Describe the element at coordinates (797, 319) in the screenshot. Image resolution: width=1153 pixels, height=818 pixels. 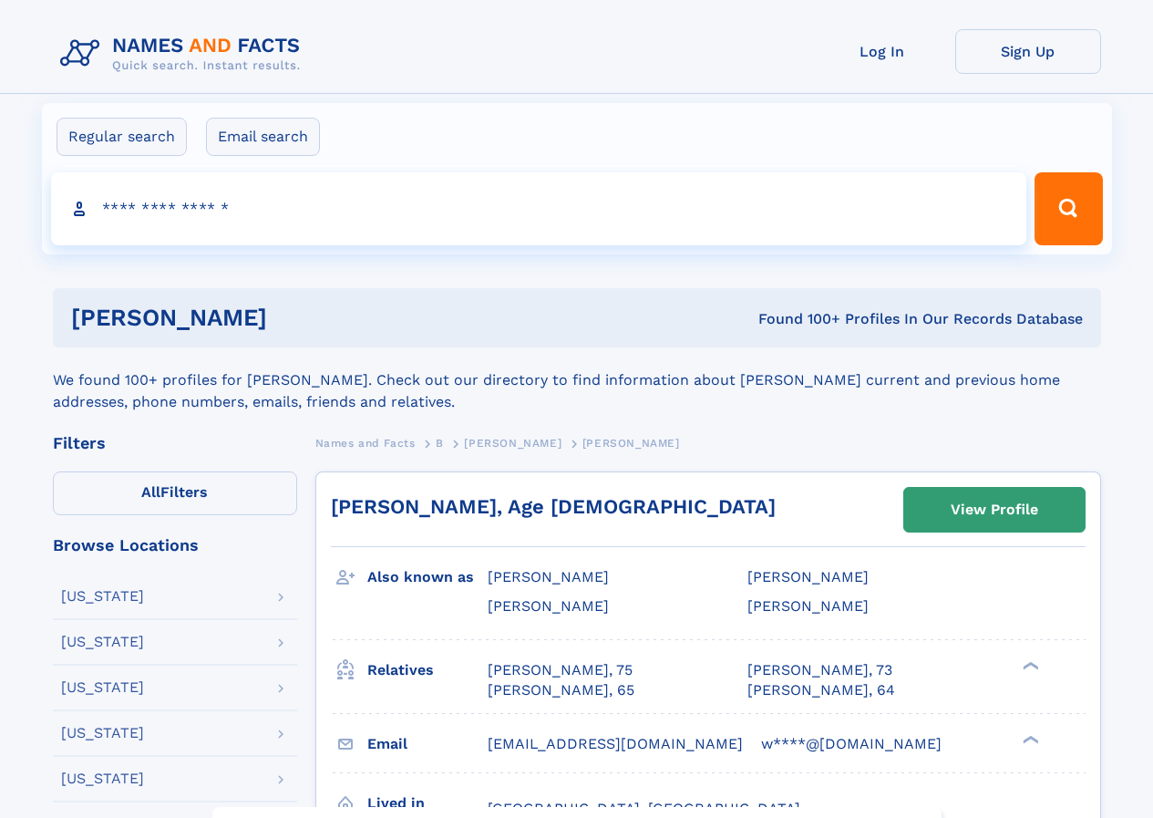
I see `div: Found 100+ Profiles In Our Records Database` at that location.